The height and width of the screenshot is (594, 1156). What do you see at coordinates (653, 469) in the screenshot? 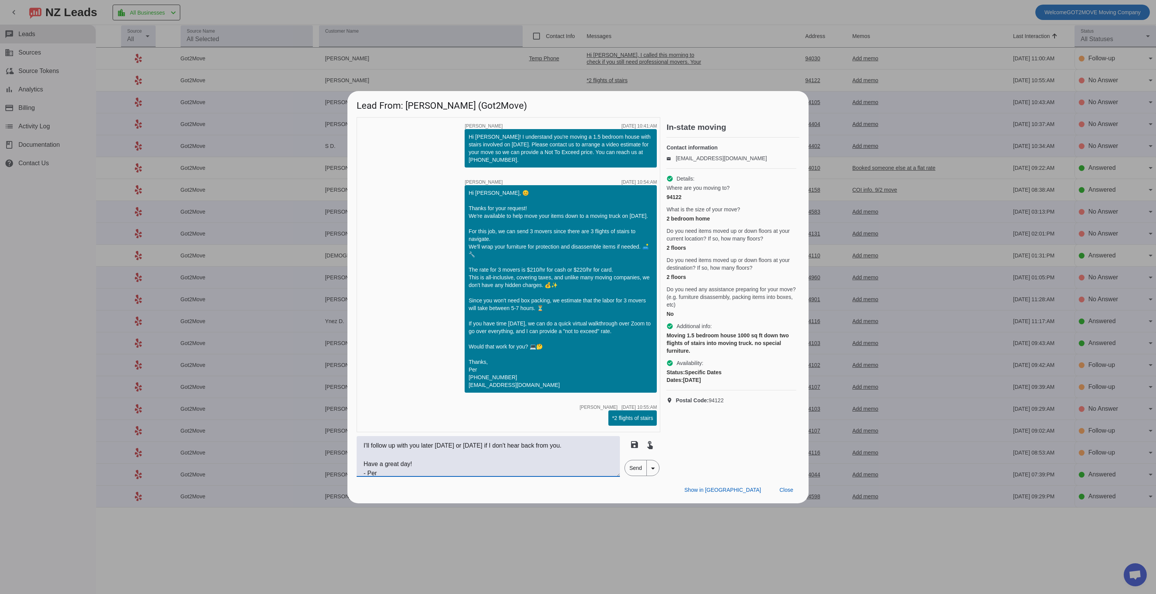
I see `mat-icon: arrow_drop_down` at bounding box center [653, 469].